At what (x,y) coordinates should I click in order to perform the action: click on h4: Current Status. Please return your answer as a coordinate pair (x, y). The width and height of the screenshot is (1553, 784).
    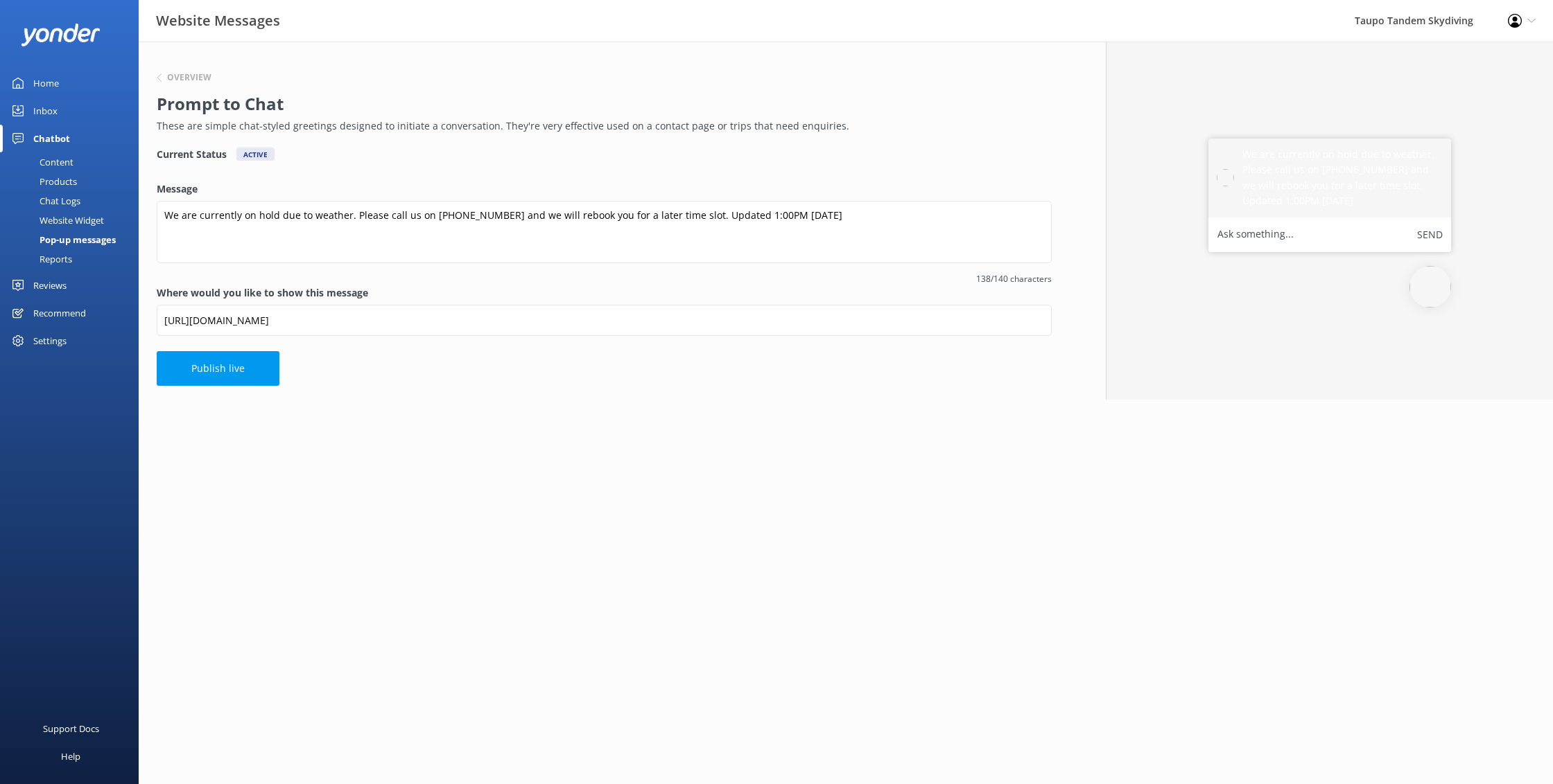
    Looking at the image, I should click on (192, 154).